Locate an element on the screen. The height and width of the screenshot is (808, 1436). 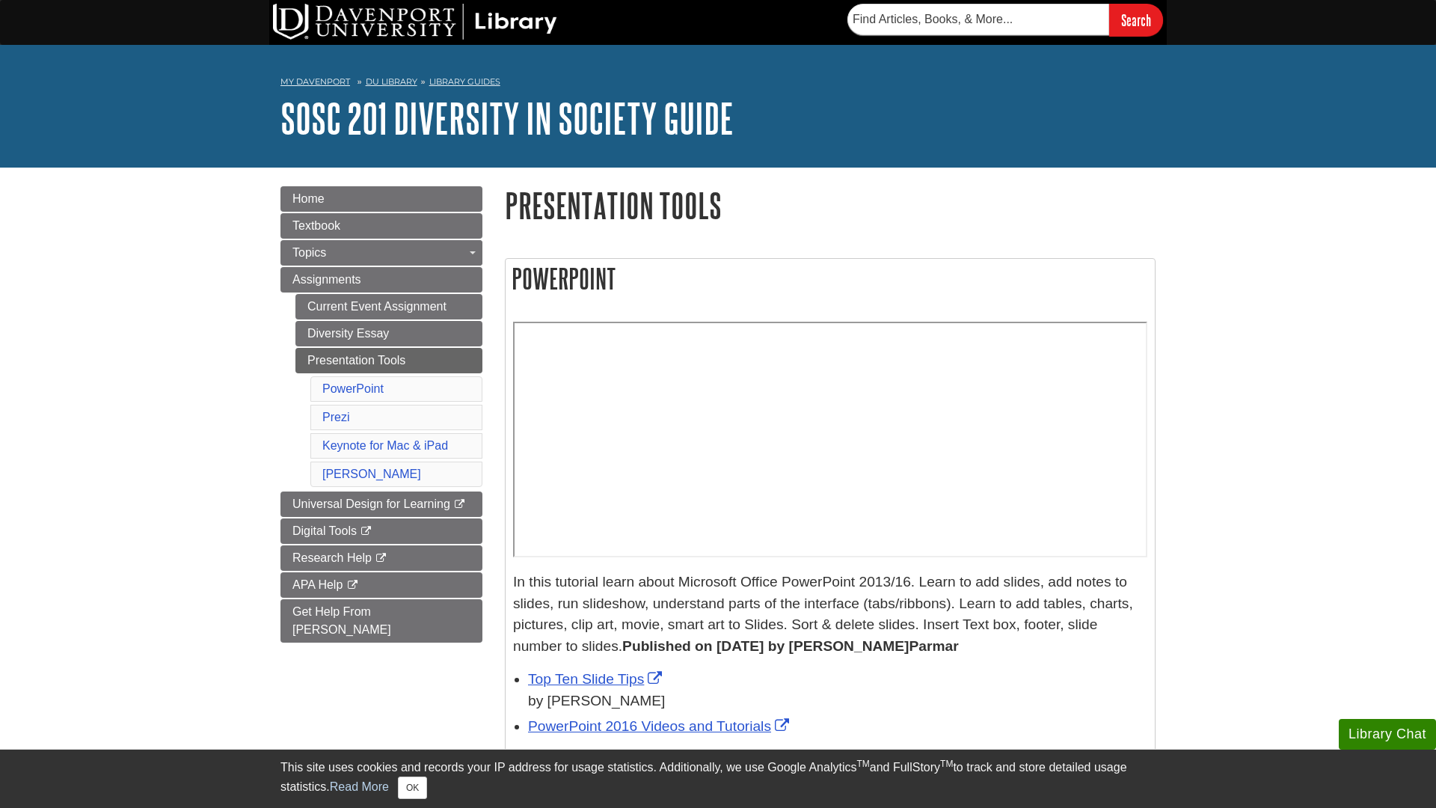
a: Read More is located at coordinates (359, 786).